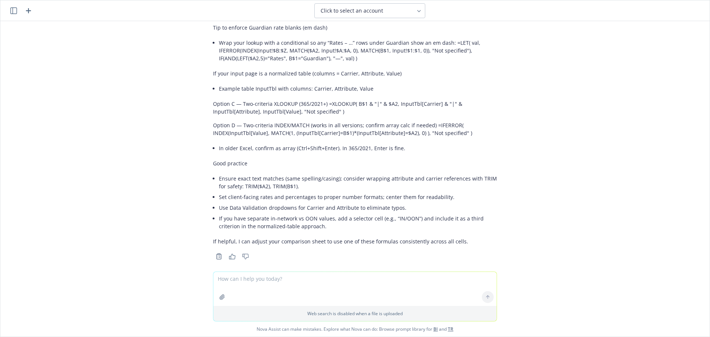 Image resolution: width=710 pixels, height=337 pixels. Describe the element at coordinates (355, 163) in the screenshot. I see `p: Good practice` at that location.